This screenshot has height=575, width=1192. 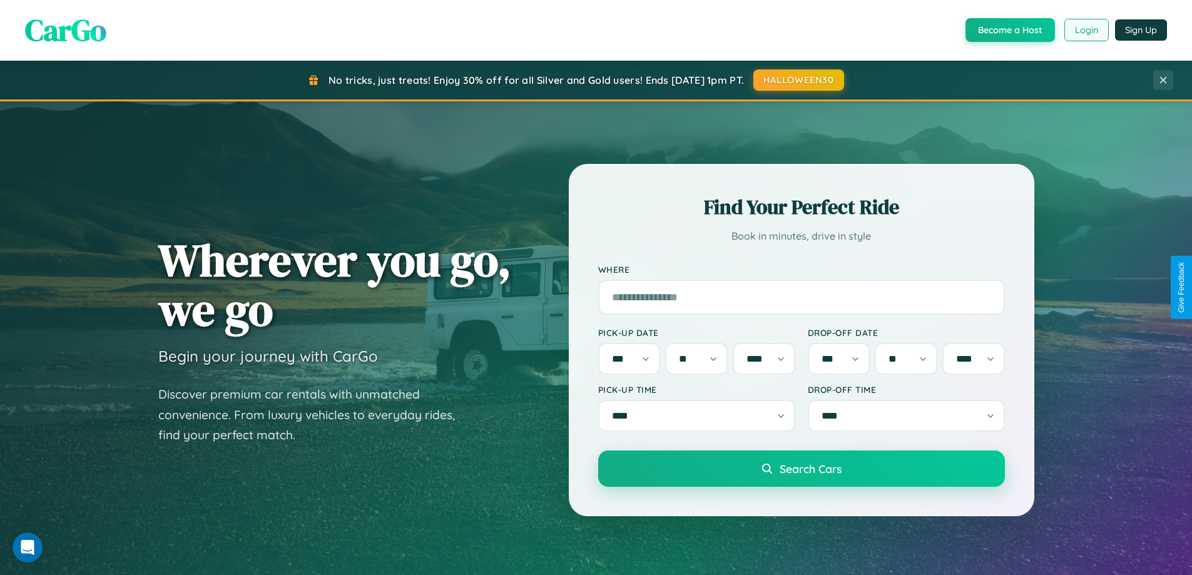 I want to click on button: Become a Host, so click(x=1010, y=30).